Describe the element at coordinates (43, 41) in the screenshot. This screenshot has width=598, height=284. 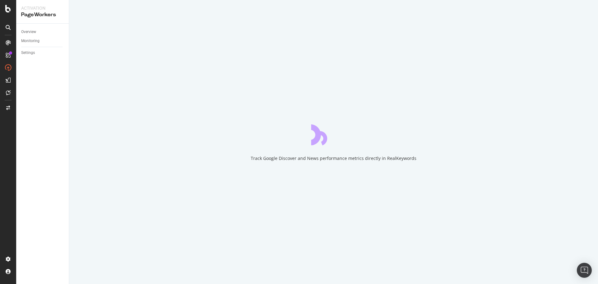
I see `a: Monitoring` at that location.